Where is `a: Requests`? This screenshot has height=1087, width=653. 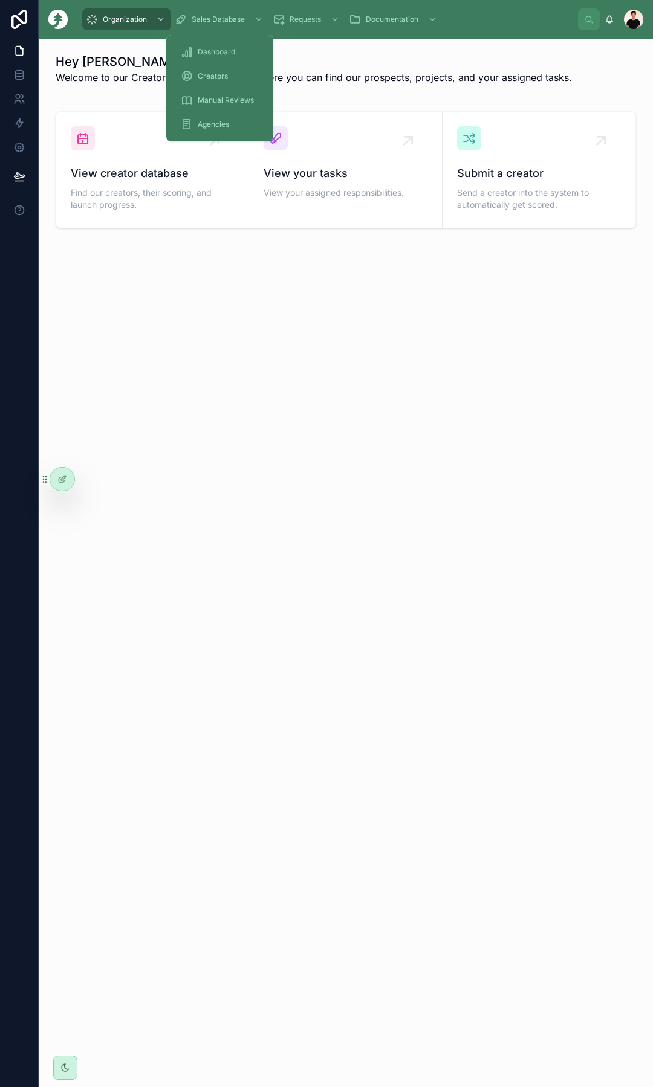
a: Requests is located at coordinates (307, 19).